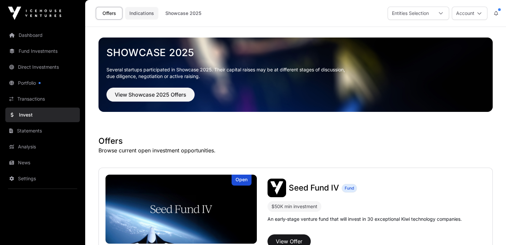 The width and height of the screenshot is (506, 245). I want to click on a: Offers, so click(109, 13).